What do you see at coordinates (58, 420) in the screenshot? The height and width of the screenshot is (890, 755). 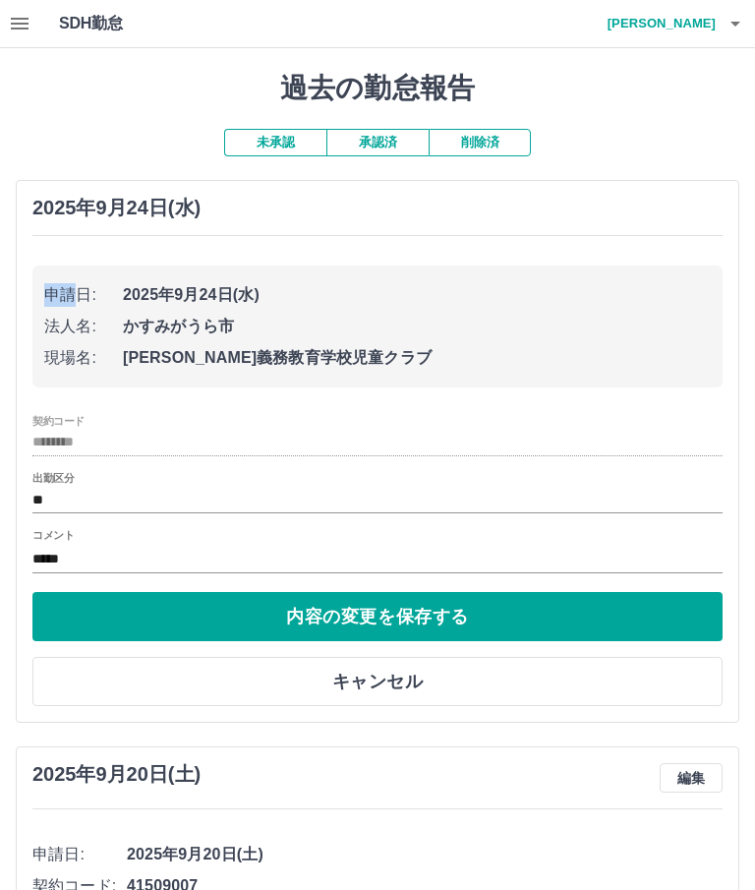 I see `label: 契約コード` at bounding box center [58, 420].